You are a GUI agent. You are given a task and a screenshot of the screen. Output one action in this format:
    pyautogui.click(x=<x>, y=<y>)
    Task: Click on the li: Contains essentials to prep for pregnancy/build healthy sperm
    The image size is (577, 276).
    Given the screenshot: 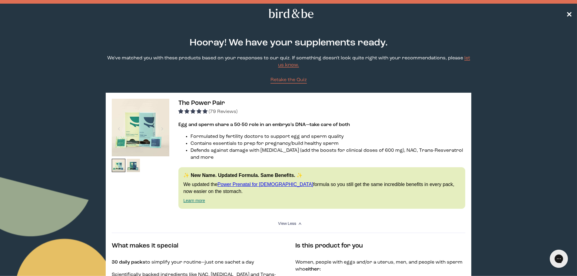 What is the action you would take?
    pyautogui.click(x=328, y=144)
    